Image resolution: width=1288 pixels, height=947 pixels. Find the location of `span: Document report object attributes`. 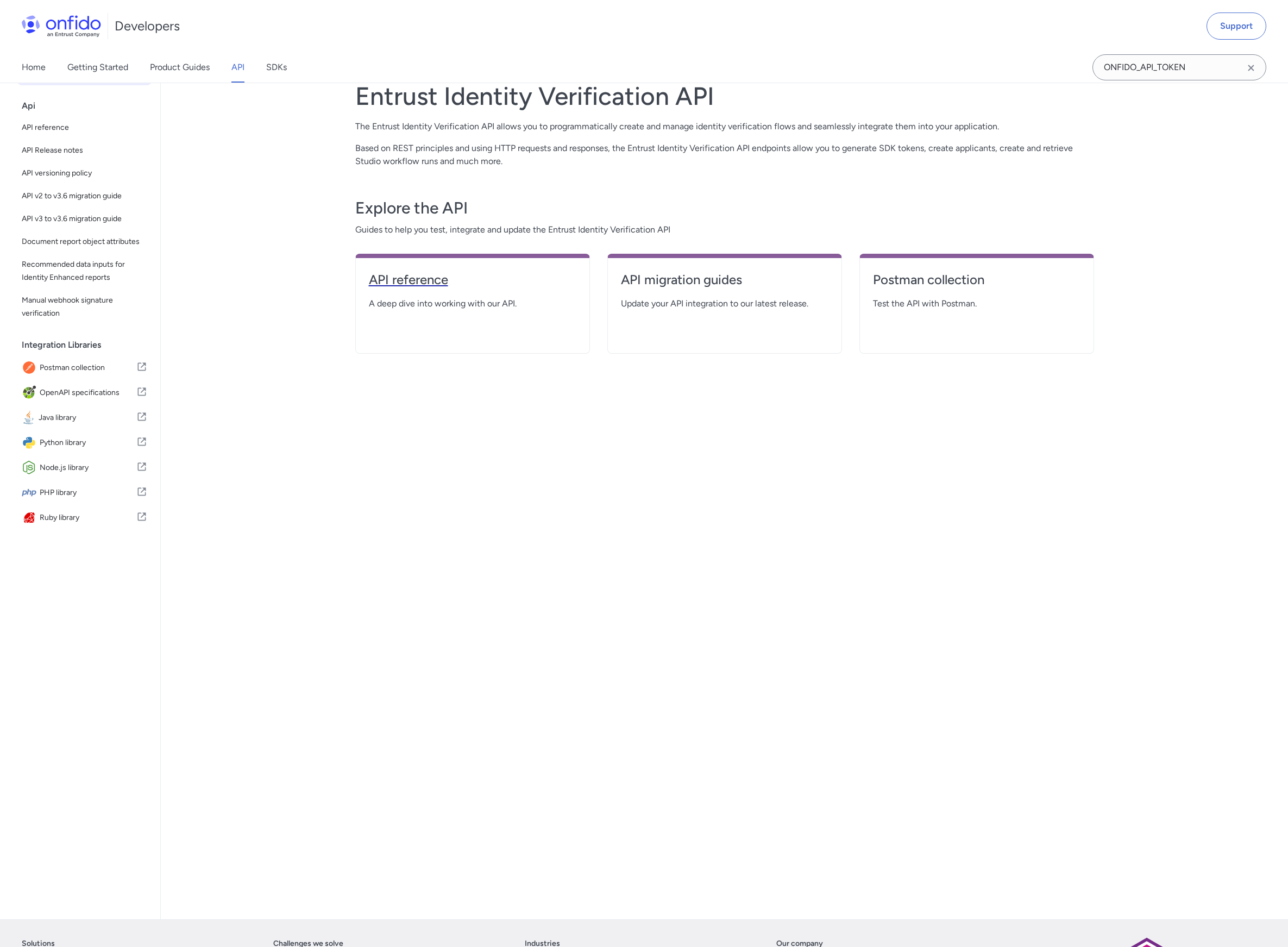

span: Document report object attributes is located at coordinates (84, 242).